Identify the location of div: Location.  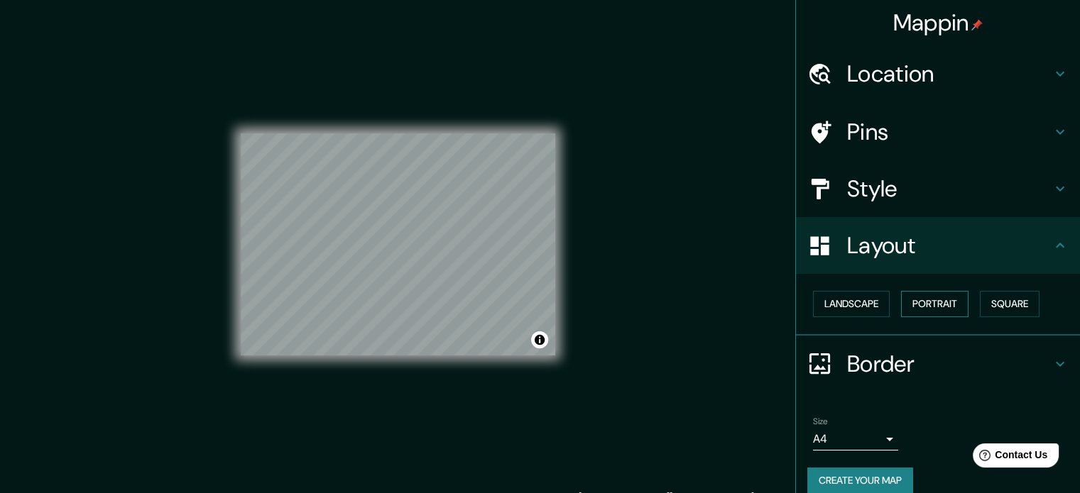
(938, 74).